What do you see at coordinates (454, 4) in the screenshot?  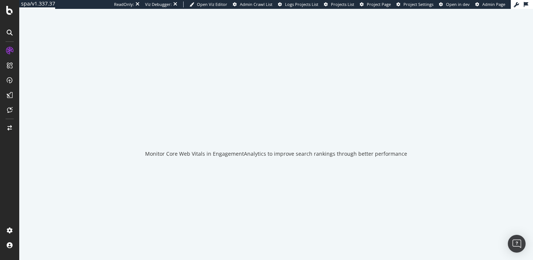 I see `a: Open in dev` at bounding box center [454, 4].